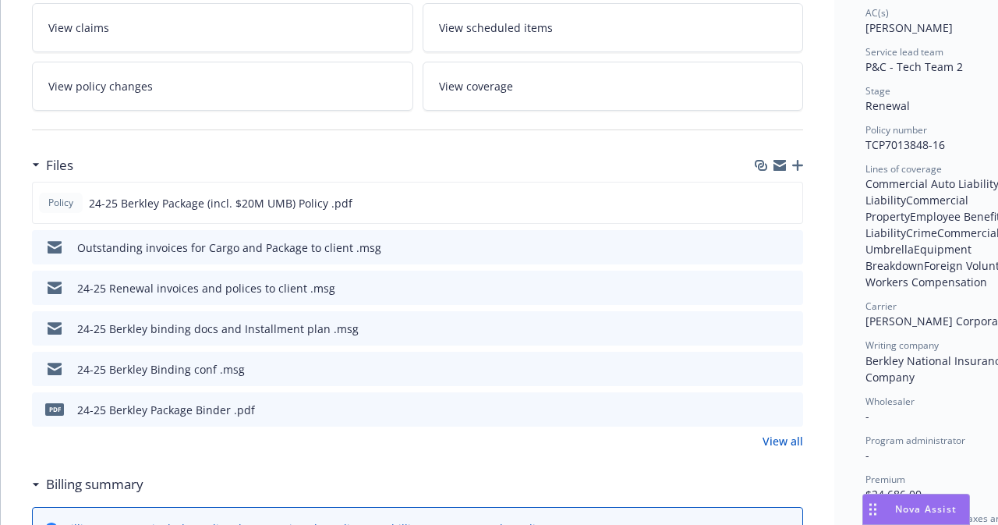  What do you see at coordinates (915, 440) in the screenshot?
I see `span: Program administrator` at bounding box center [915, 440].